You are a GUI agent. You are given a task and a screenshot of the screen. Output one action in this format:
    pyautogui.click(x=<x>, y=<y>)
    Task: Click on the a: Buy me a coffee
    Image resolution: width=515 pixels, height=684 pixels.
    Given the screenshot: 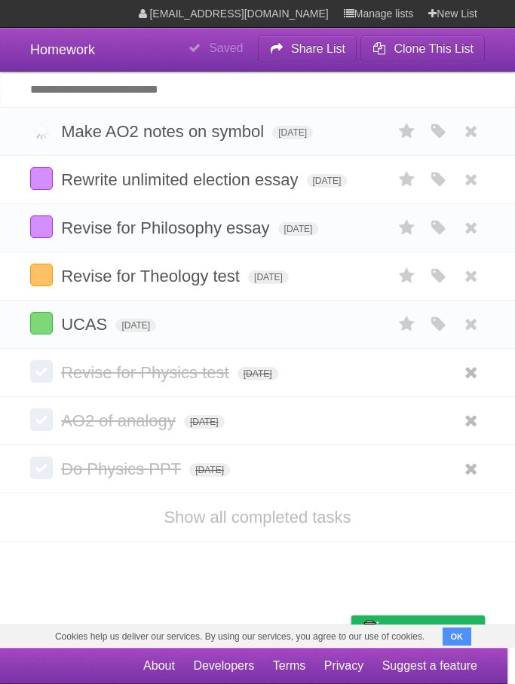 What is the action you would take?
    pyautogui.click(x=417, y=629)
    